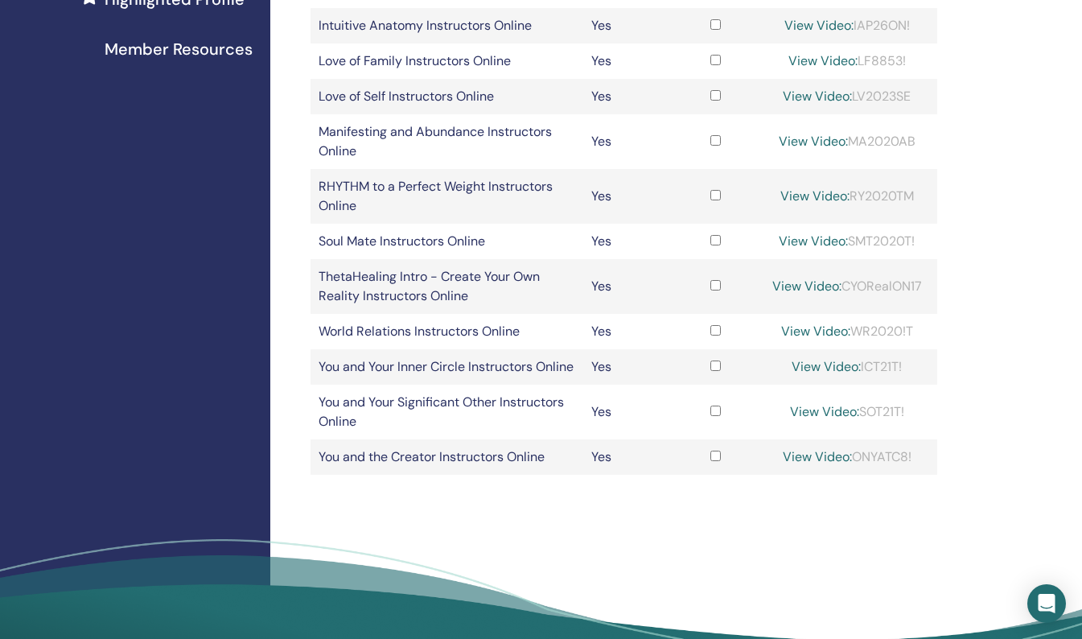  What do you see at coordinates (847, 331) in the screenshot?
I see `div: WR2020!T` at bounding box center [847, 331].